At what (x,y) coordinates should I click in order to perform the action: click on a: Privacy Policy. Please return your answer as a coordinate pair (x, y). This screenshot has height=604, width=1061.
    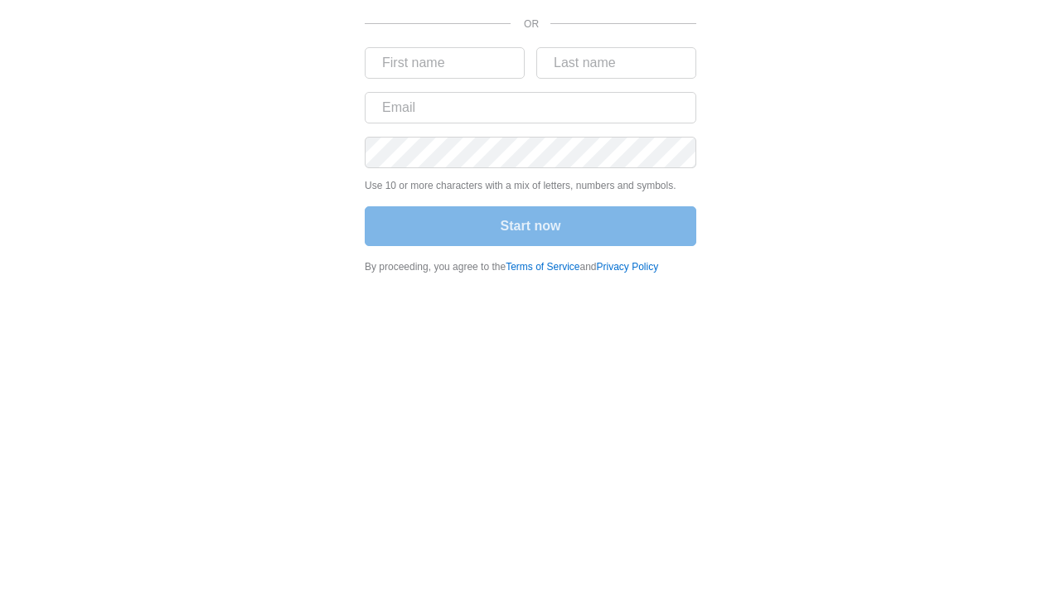
    Looking at the image, I should click on (628, 267).